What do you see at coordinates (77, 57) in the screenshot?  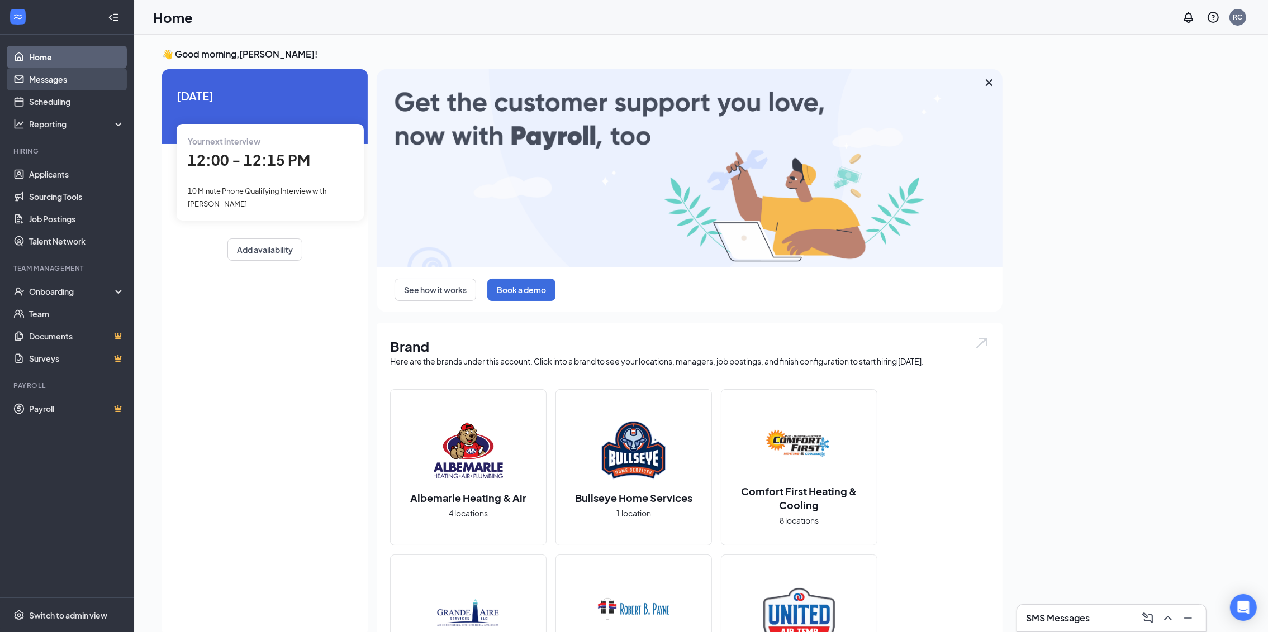 I see `a: Home` at bounding box center [77, 57].